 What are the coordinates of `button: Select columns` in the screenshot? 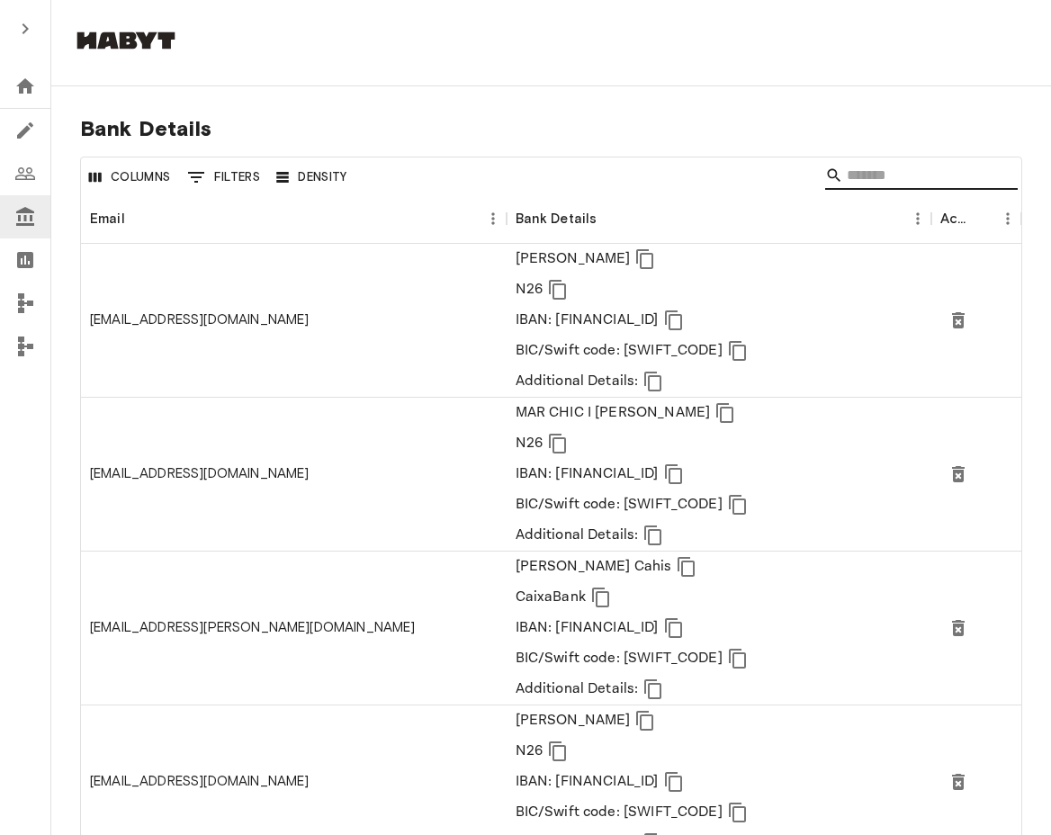 It's located at (130, 177).